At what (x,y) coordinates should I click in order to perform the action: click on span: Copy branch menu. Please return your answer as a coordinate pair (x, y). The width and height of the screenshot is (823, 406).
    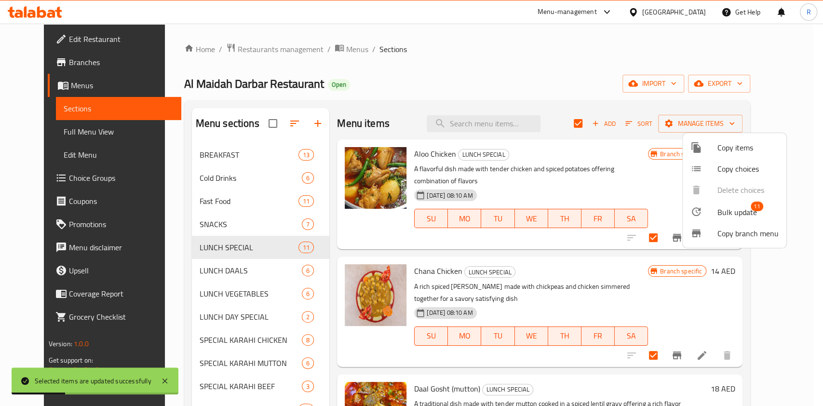
    Looking at the image, I should click on (748, 233).